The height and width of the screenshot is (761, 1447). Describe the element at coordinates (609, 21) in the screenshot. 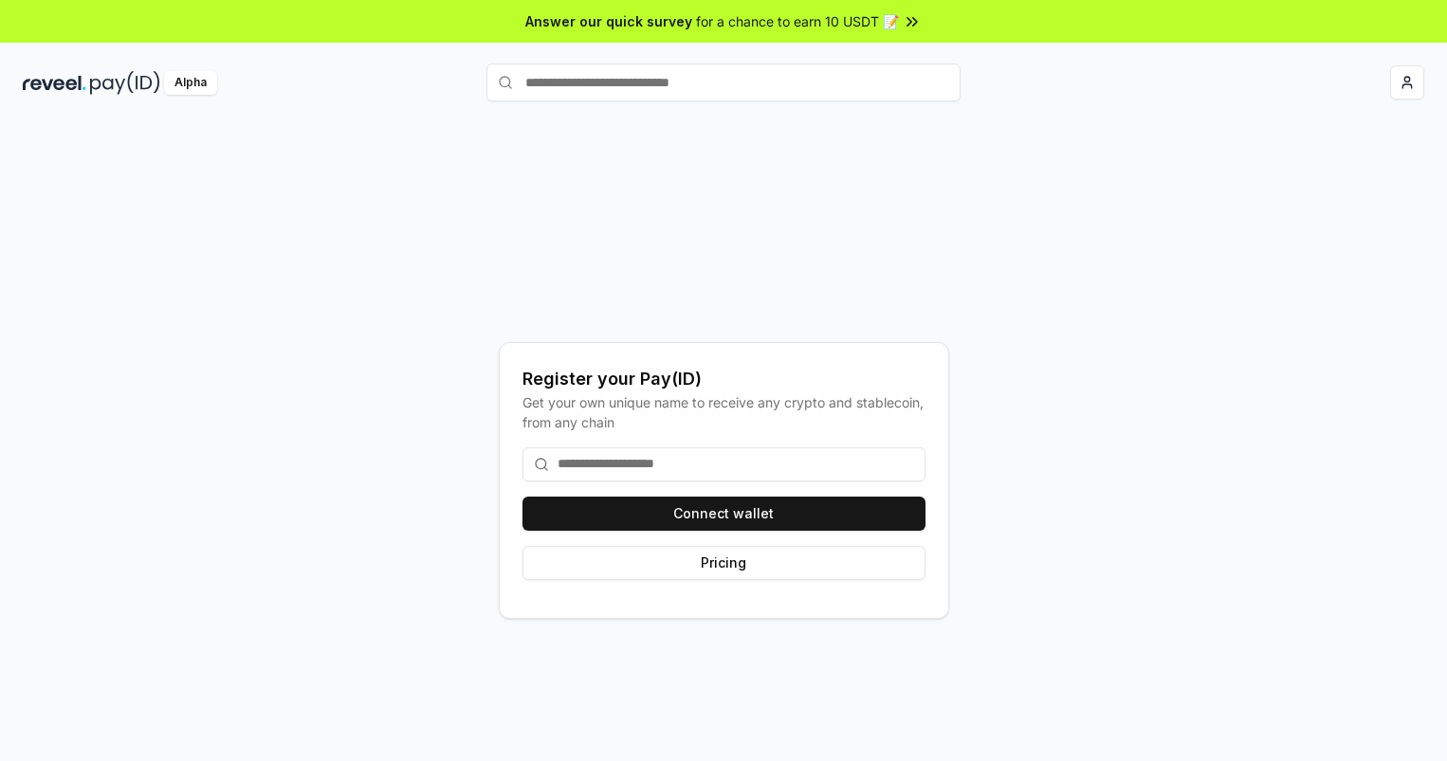

I see `span: Answer our quick survey` at that location.